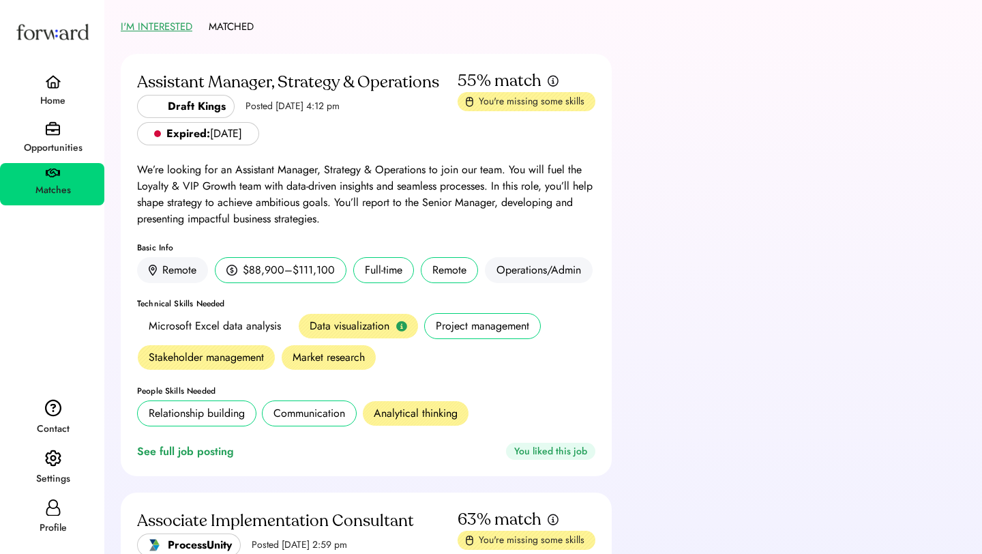 The width and height of the screenshot is (982, 554). I want to click on button: I'M INTERESTED, so click(156, 27).